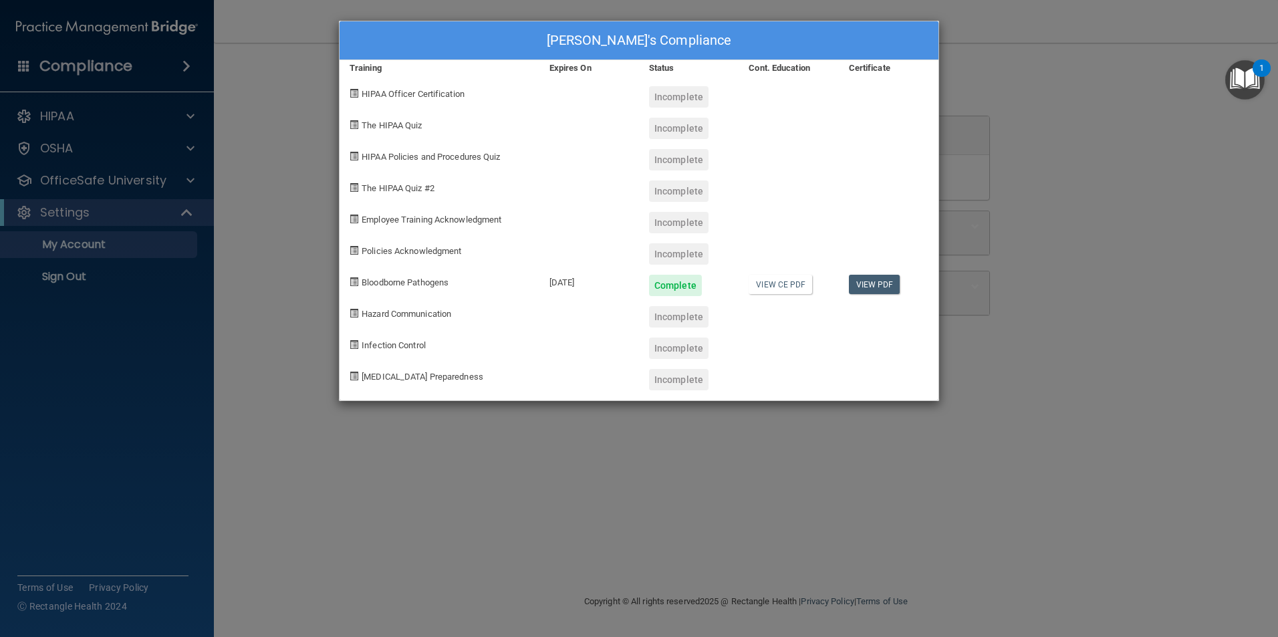 This screenshot has height=637, width=1278. What do you see at coordinates (406, 314) in the screenshot?
I see `span: Hazard Communication` at bounding box center [406, 314].